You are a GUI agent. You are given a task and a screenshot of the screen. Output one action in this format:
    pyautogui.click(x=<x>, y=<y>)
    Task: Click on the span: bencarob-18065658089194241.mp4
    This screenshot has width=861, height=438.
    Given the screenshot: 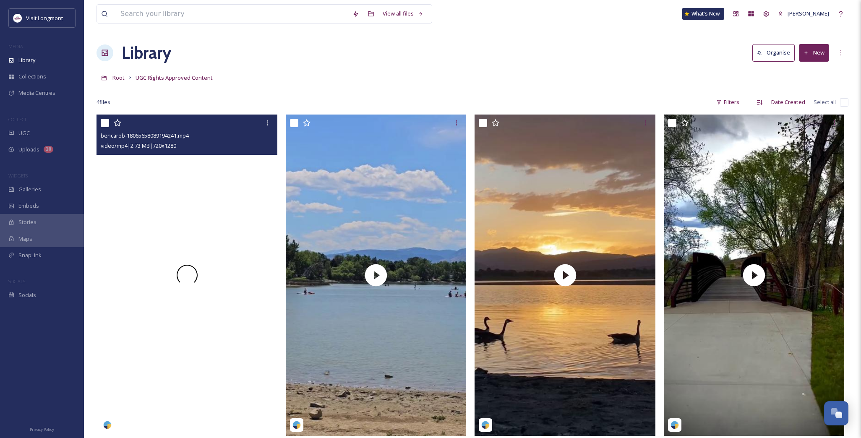 What is the action you would take?
    pyautogui.click(x=145, y=136)
    